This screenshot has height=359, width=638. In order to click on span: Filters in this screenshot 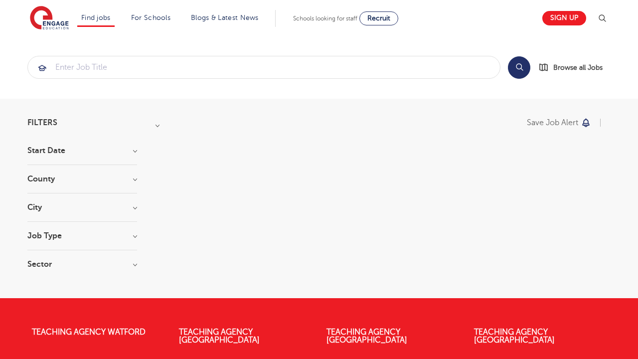, I will do `click(42, 123)`.